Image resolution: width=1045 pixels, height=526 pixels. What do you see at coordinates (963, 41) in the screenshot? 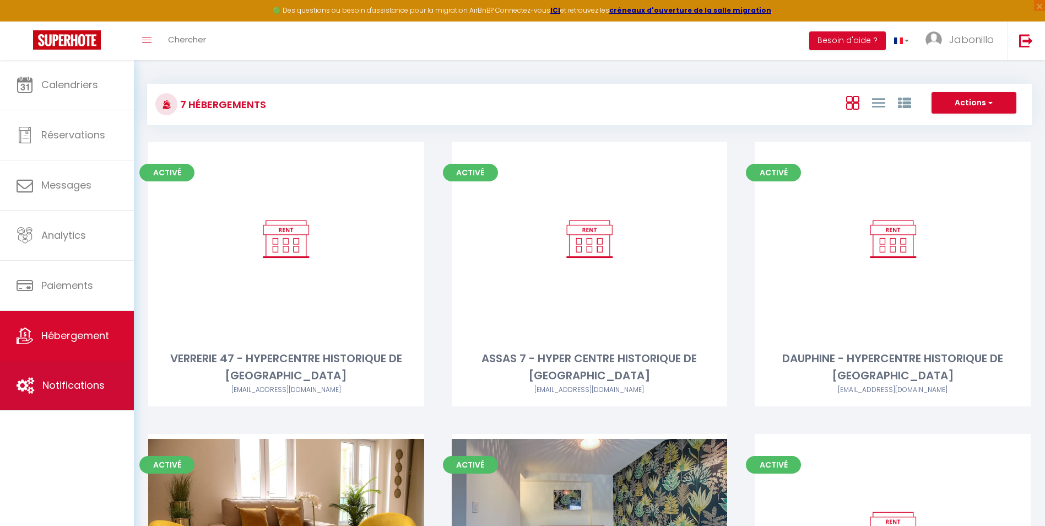
I see `a: ... Jabonillo` at bounding box center [963, 41].